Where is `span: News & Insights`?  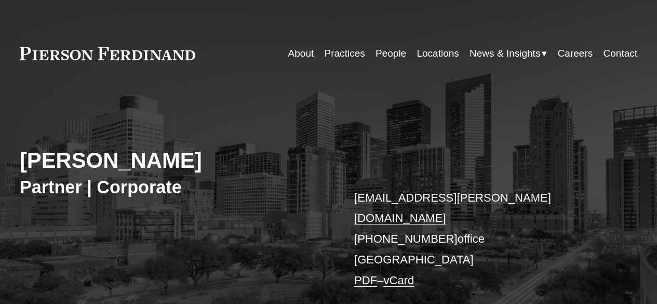
span: News & Insights is located at coordinates (505, 53).